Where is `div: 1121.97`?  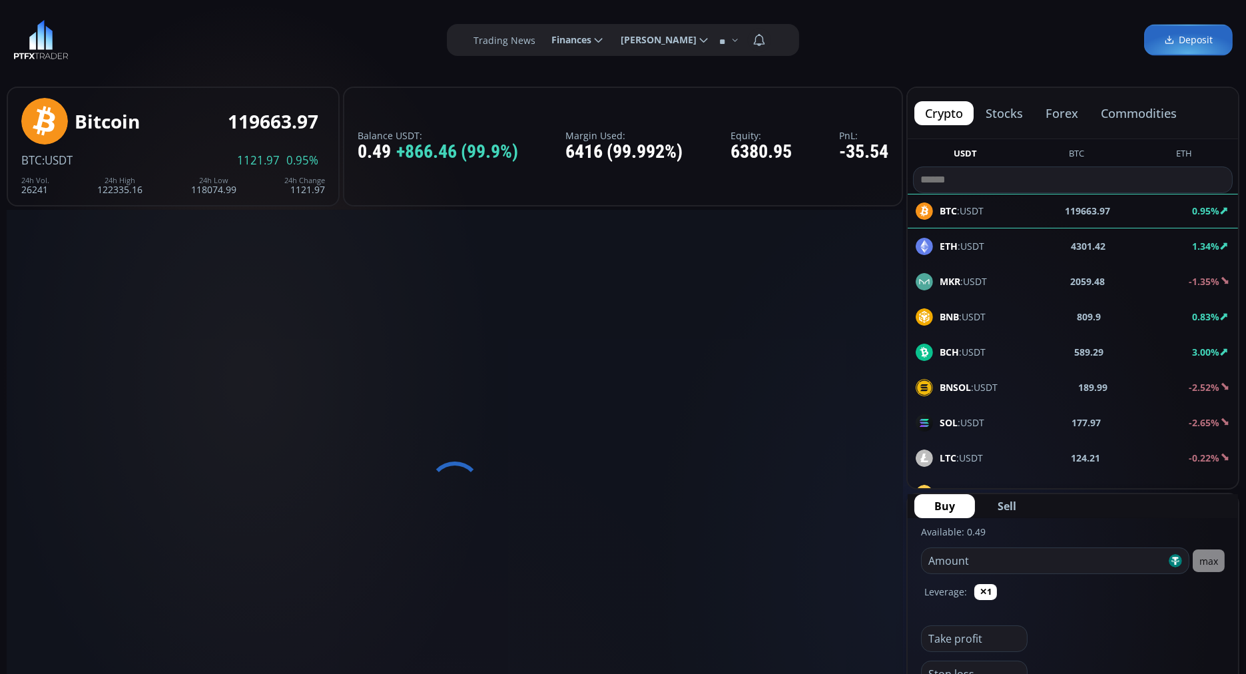
div: 1121.97 is located at coordinates (304, 185).